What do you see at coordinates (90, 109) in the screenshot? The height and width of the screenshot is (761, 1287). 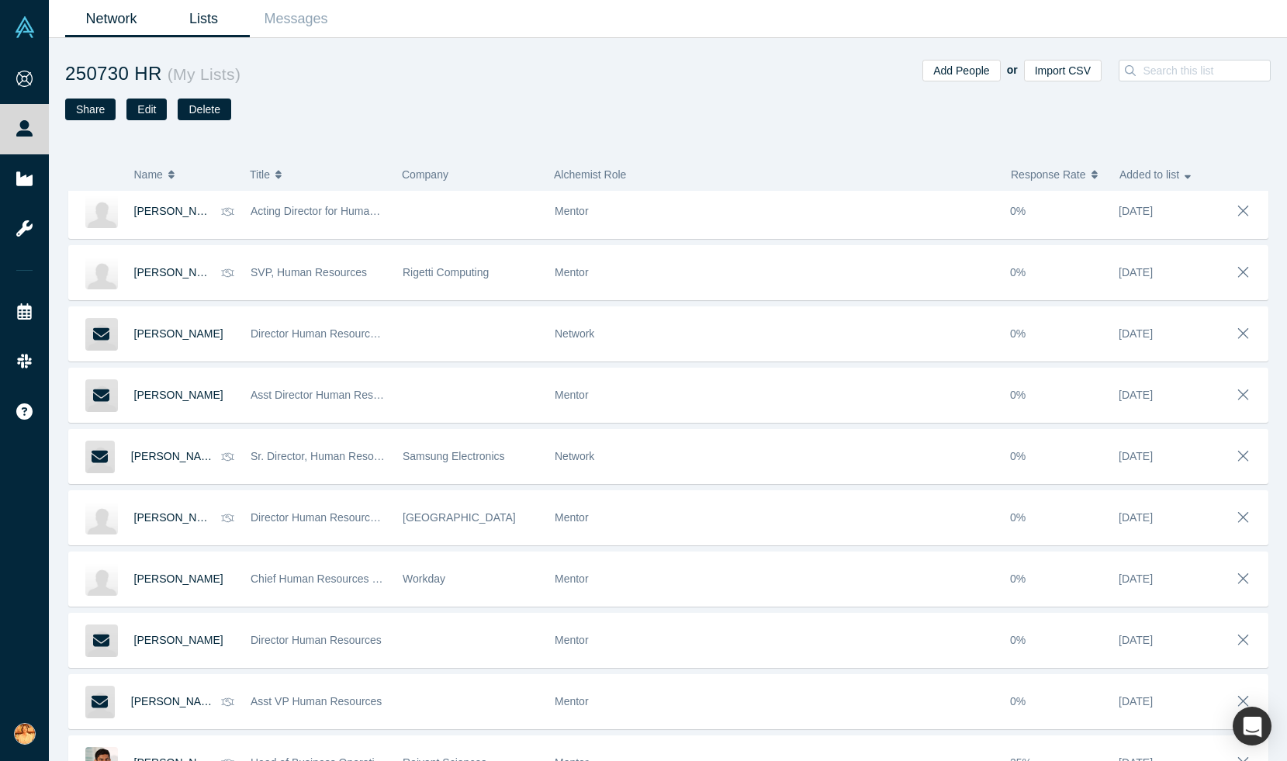 I see `button: Share` at bounding box center [90, 109].